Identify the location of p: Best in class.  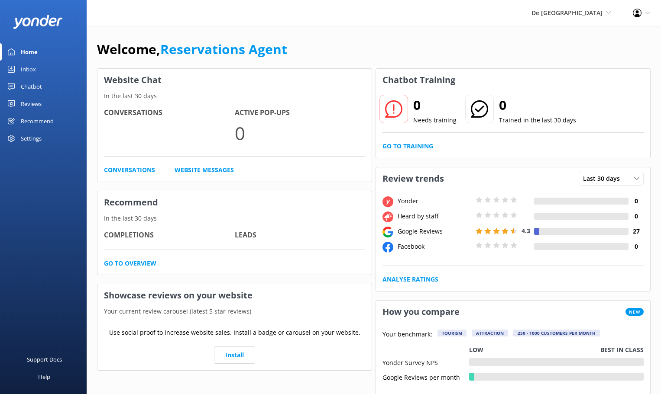
(622, 350).